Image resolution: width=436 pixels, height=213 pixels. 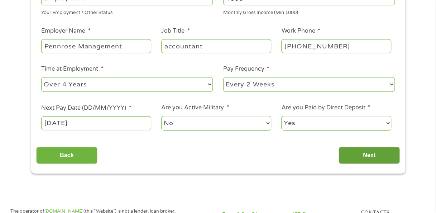 What do you see at coordinates (66, 31) in the screenshot?
I see `label: Employer Name` at bounding box center [66, 31].